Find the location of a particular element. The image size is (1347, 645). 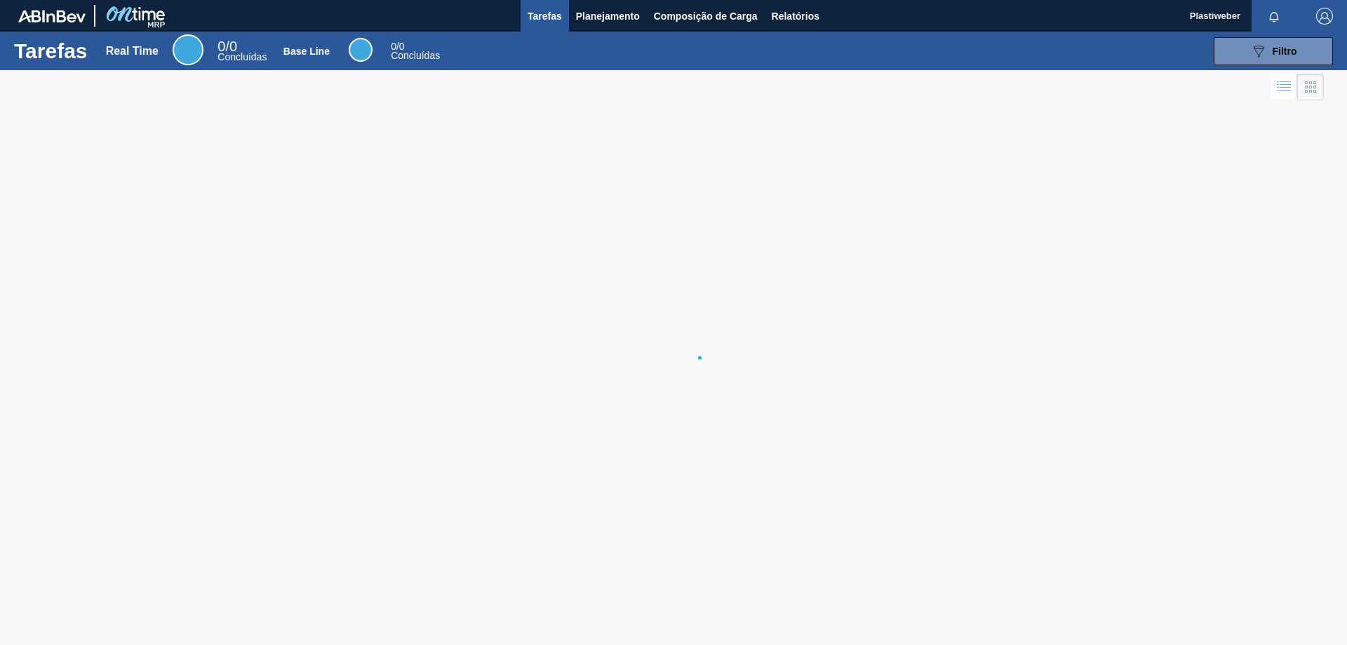

span: Relatórios is located at coordinates (795, 16).